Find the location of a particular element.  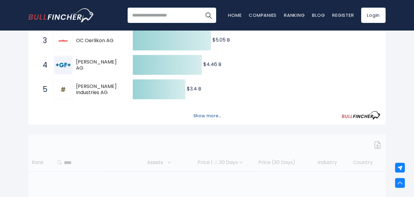

a: Companies is located at coordinates (262, 15).